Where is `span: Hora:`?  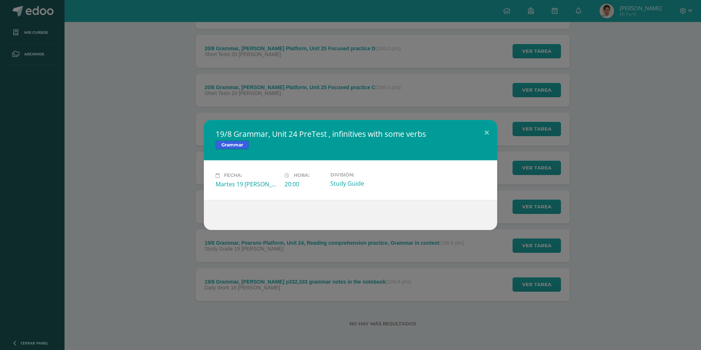
span: Hora: is located at coordinates (301, 175).